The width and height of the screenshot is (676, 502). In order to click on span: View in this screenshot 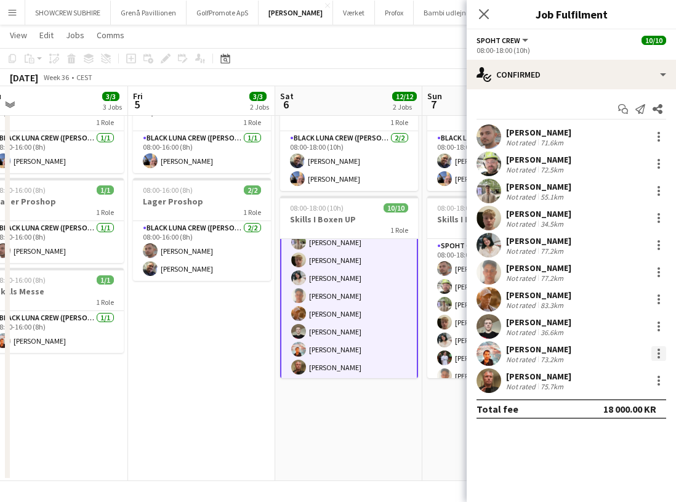, I will do `click(18, 35)`.